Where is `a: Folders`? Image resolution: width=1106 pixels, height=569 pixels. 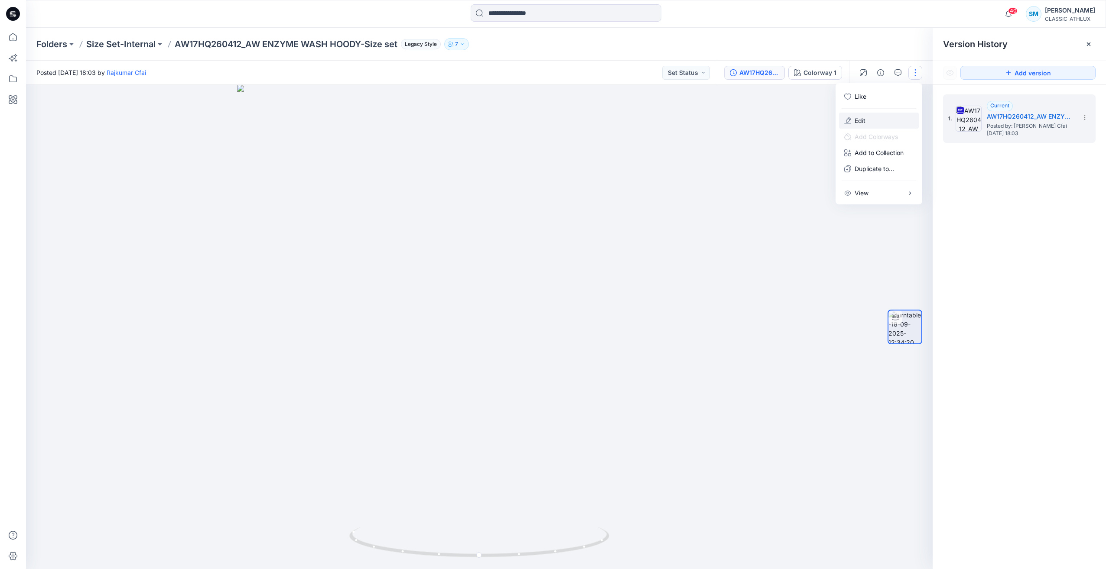
a: Folders is located at coordinates (52, 44).